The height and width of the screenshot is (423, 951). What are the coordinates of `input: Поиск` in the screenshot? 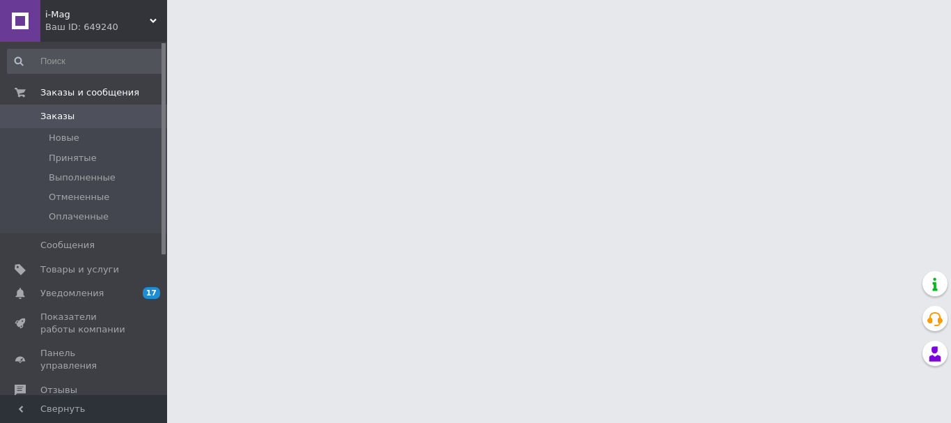 It's located at (86, 61).